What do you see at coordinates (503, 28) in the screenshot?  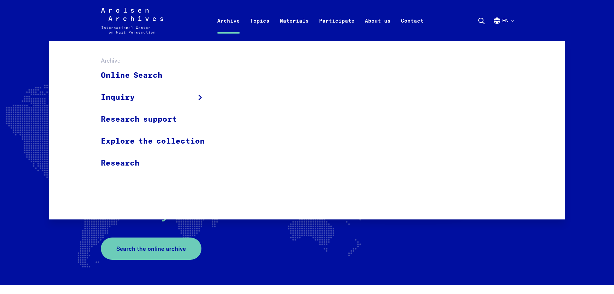 I see `button: English, language selection` at bounding box center [503, 28].